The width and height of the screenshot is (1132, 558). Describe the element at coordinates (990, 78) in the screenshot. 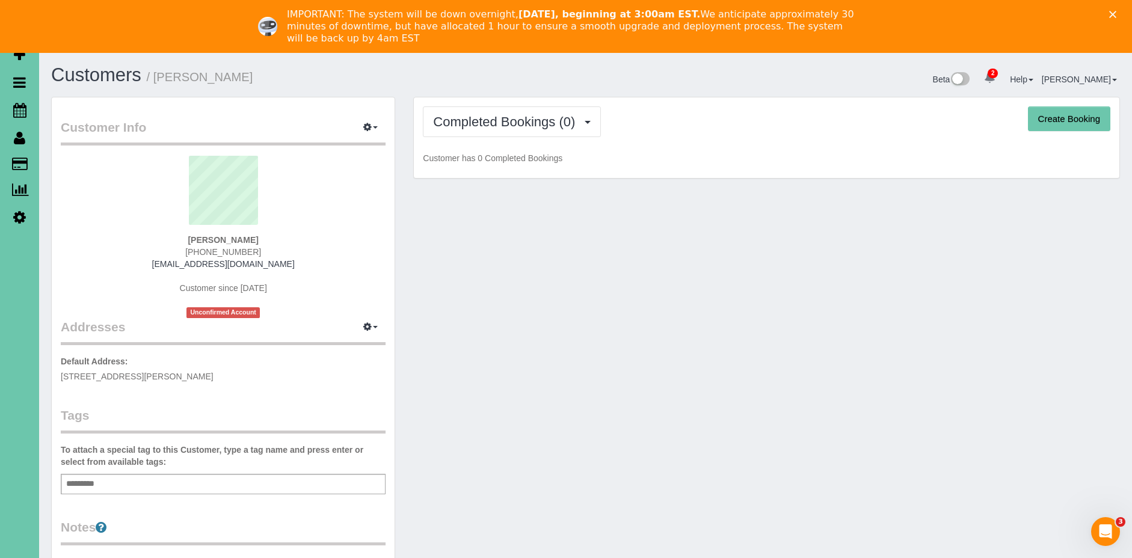

I see `a: 2` at that location.